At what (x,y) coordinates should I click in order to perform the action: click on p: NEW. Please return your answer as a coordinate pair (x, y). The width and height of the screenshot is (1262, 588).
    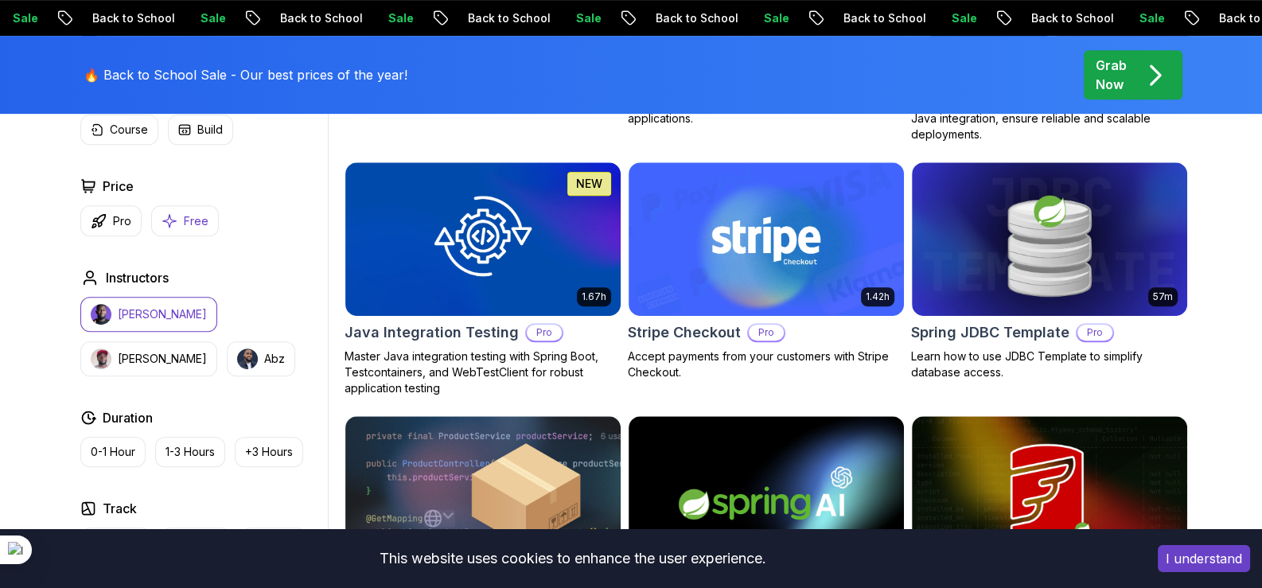
    Looking at the image, I should click on (589, 184).